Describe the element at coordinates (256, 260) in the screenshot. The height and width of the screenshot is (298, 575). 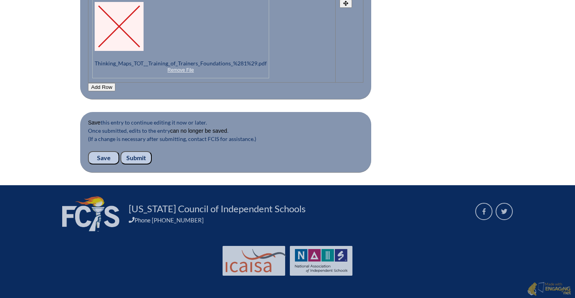
I see `img: Int'l Council Advancing Independent School Accreditation logo` at that location.